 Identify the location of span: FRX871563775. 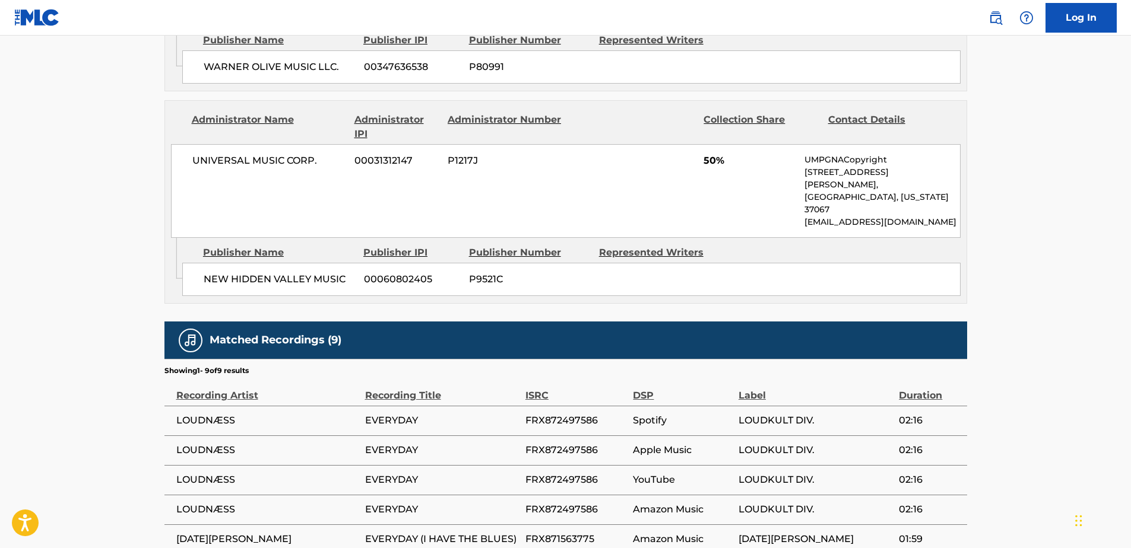
(576, 540).